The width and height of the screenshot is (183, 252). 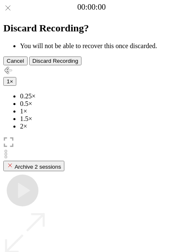 I want to click on li: 0.25×, so click(x=100, y=96).